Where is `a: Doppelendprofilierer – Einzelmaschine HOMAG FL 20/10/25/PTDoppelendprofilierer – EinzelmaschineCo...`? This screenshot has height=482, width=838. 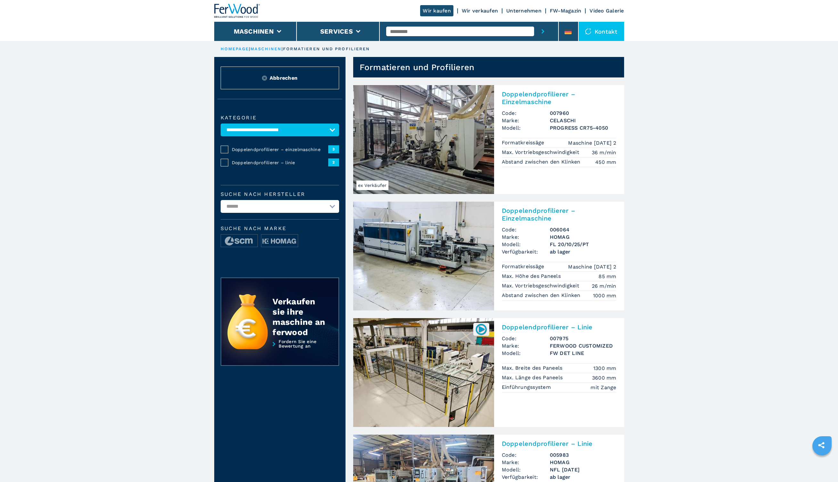 a: Doppelendprofilierer – Einzelmaschine HOMAG FL 20/10/25/PTDoppelendprofilierer – EinzelmaschineCo... is located at coordinates (489, 256).